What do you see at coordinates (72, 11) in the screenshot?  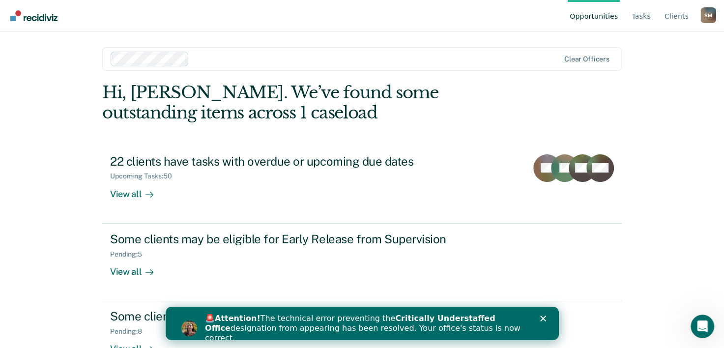 I see `b: Attention!` at bounding box center [72, 11].